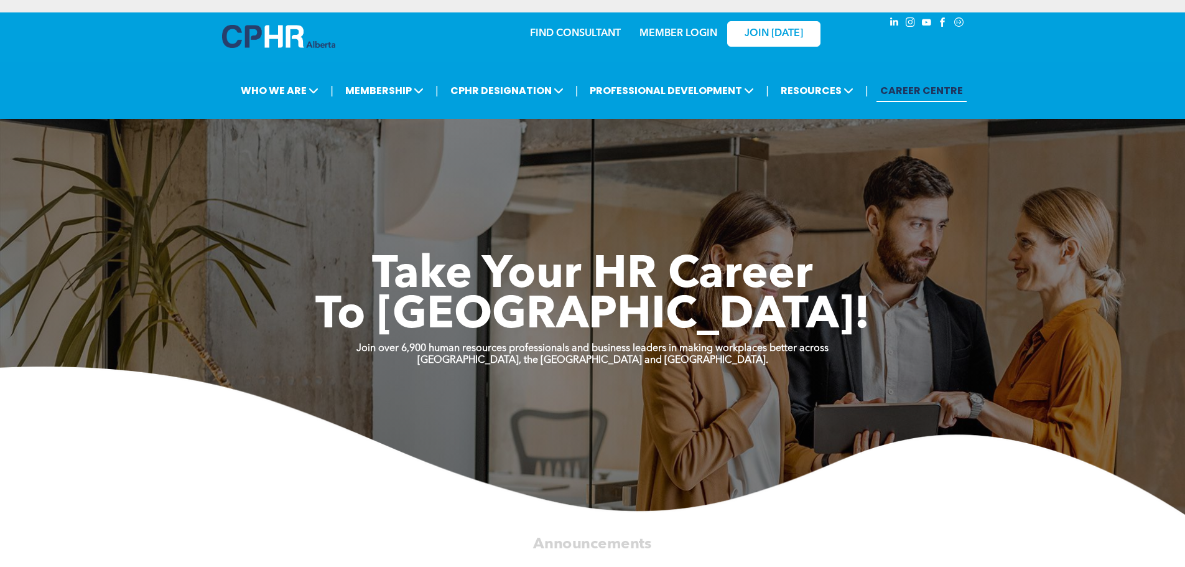 The height and width of the screenshot is (567, 1185). Describe the element at coordinates (592, 348) in the screenshot. I see `strong: Join over 6,900 human resources professionals and business leaders in making workplaces better ac...` at that location.